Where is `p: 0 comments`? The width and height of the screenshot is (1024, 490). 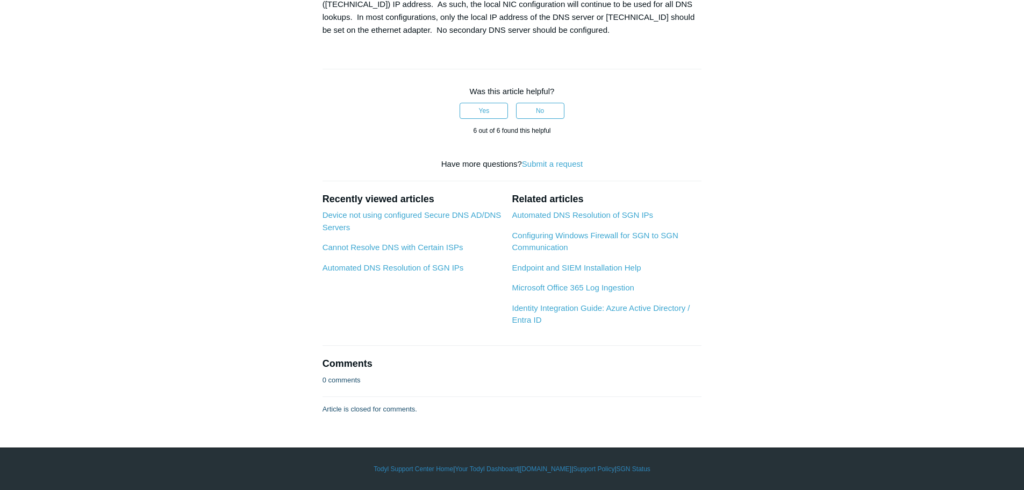
p: 0 comments is located at coordinates (341, 380).